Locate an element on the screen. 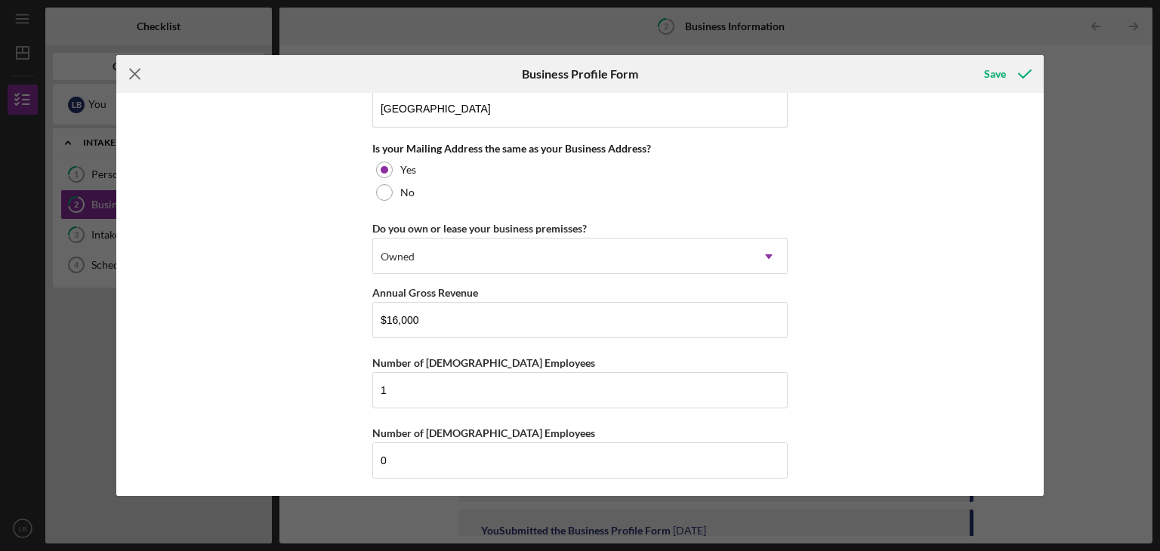  button: Save is located at coordinates (1006, 74).